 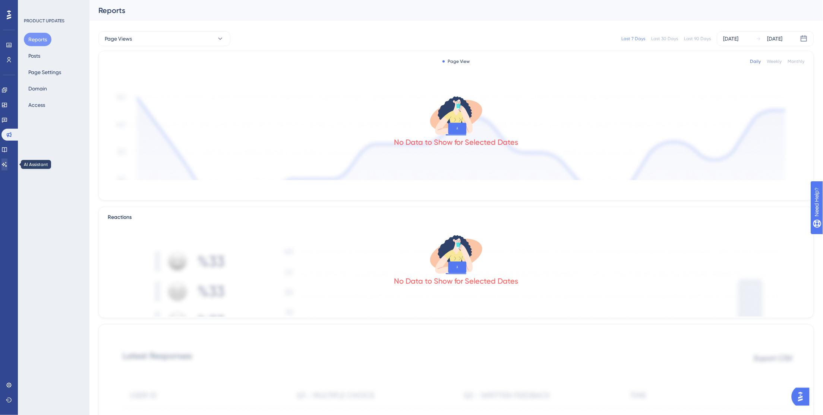 What do you see at coordinates (44, 21) in the screenshot?
I see `div: PRODUCT UPDATES` at bounding box center [44, 21].